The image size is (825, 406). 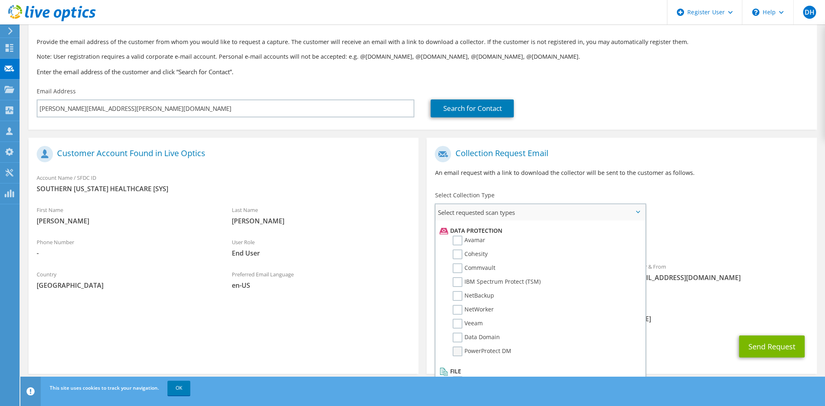 I want to click on svg: \n, so click(x=755, y=12).